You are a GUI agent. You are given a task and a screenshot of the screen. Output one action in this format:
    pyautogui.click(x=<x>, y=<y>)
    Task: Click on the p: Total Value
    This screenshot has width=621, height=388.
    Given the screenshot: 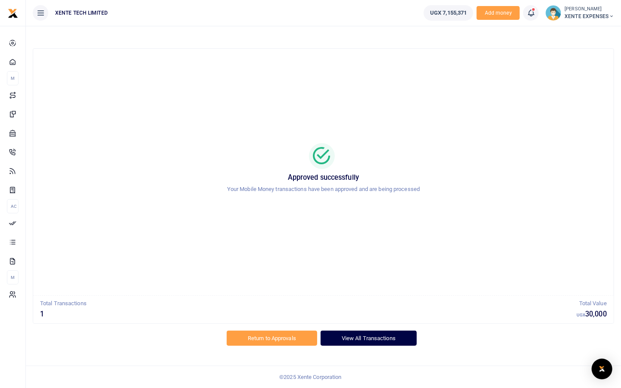 What is the action you would take?
    pyautogui.click(x=592, y=304)
    